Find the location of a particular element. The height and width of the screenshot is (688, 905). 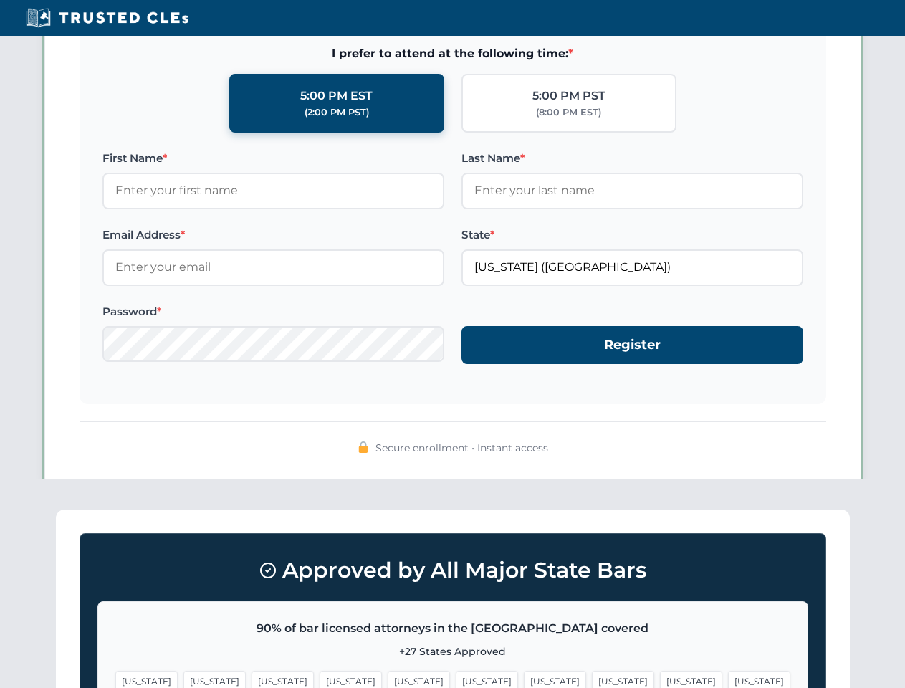

label: State is located at coordinates (632, 235).